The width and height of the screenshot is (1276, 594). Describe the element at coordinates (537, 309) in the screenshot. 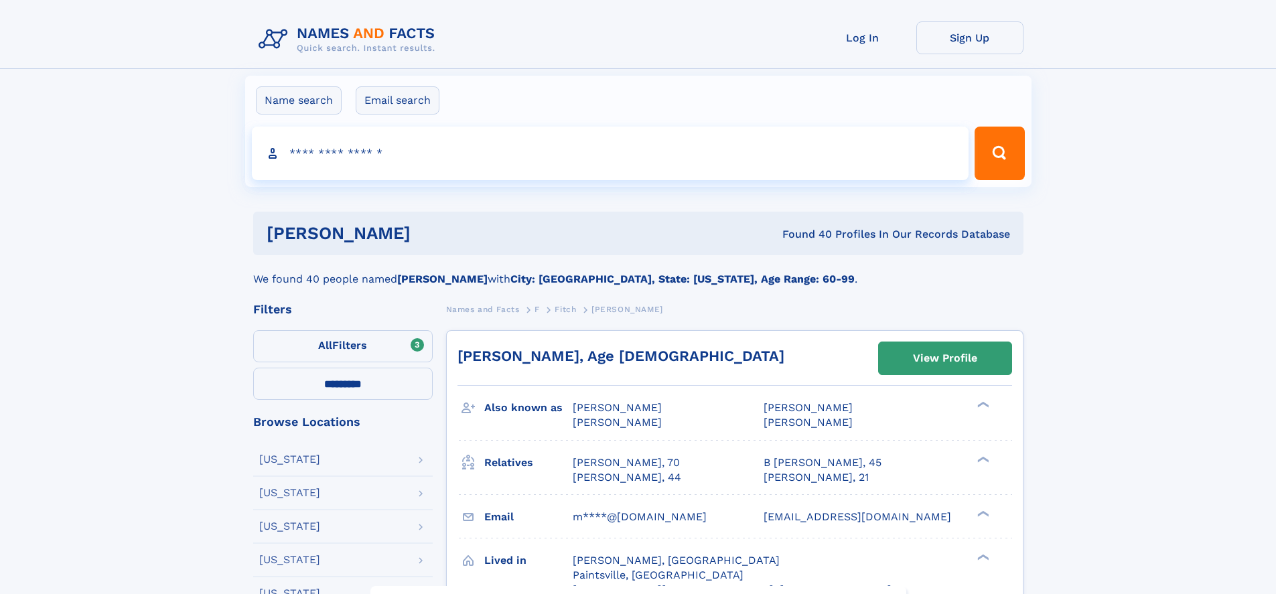

I see `a: F` at that location.